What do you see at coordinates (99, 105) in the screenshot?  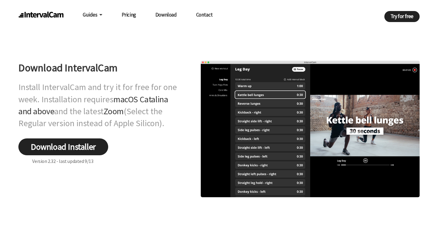 I see `h2: Install IntervalCam and try it for free for one week. Installation requires and the latest (Selec...` at bounding box center [99, 105].